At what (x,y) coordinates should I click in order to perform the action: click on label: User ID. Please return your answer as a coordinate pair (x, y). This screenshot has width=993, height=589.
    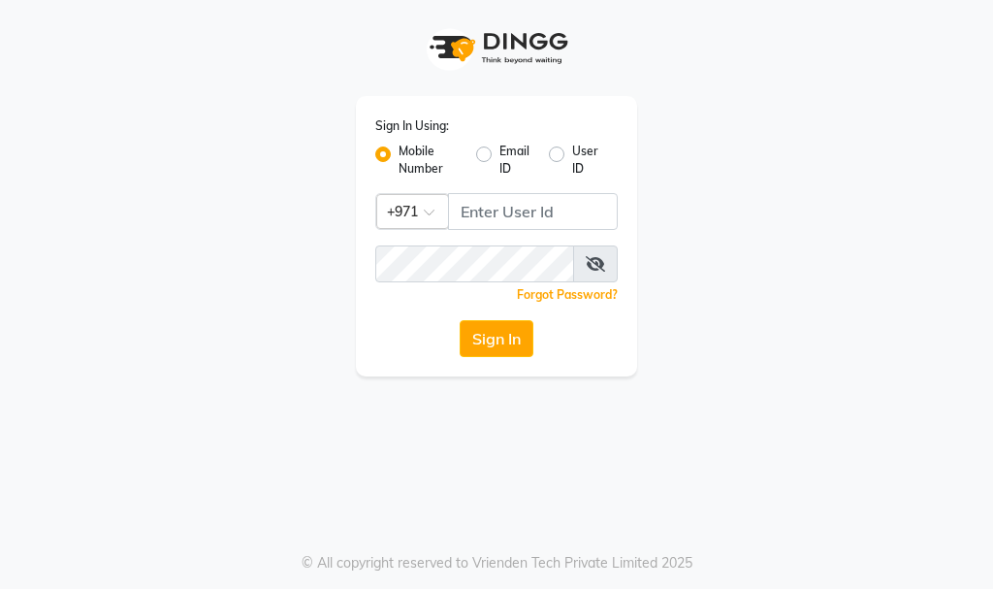
    Looking at the image, I should click on (587, 160).